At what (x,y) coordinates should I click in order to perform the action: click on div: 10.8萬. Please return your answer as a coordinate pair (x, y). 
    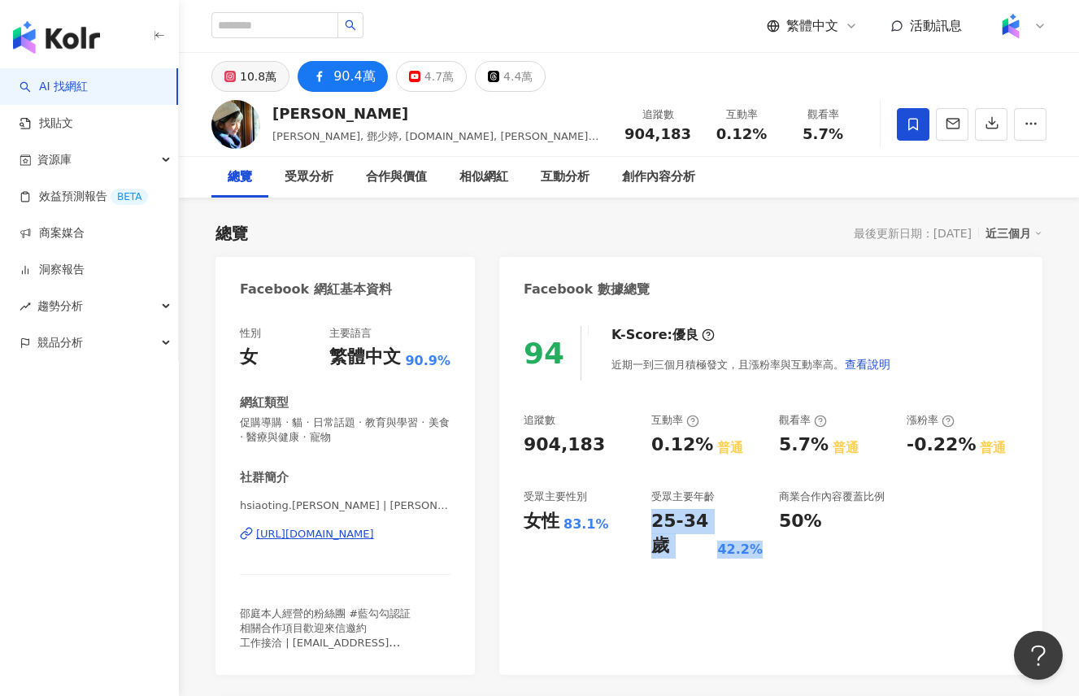
    Looking at the image, I should click on (258, 76).